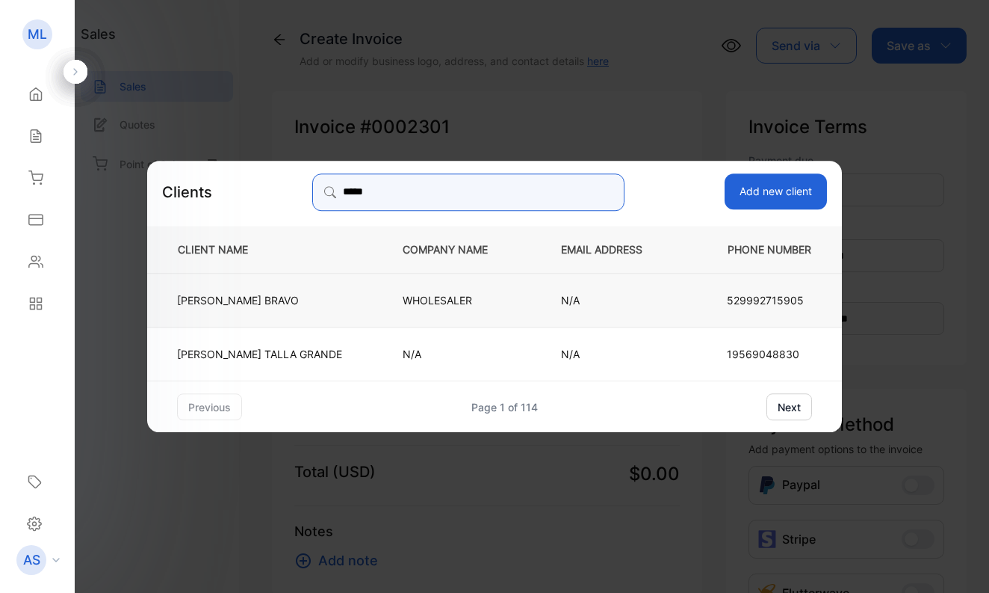  What do you see at coordinates (770, 300) in the screenshot?
I see `p: 529992715905` at bounding box center [770, 300].